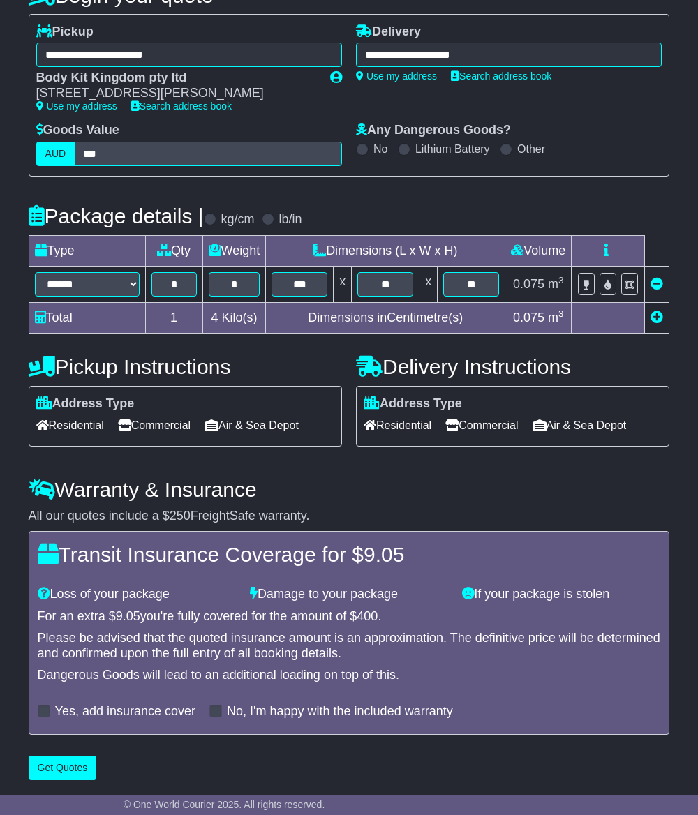 The image size is (698, 815). What do you see at coordinates (86, 317) in the screenshot?
I see `td: Total` at bounding box center [86, 317].